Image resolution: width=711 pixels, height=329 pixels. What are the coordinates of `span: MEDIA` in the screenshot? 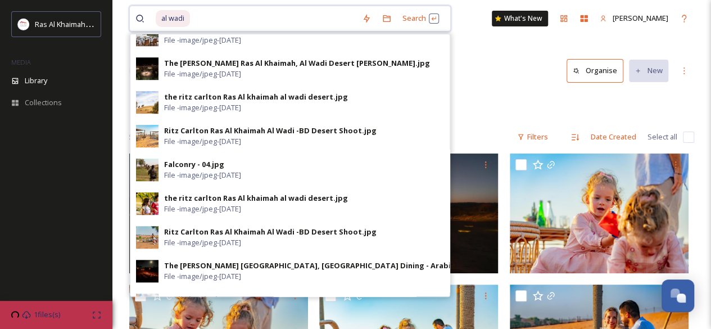 It's located at (21, 62).